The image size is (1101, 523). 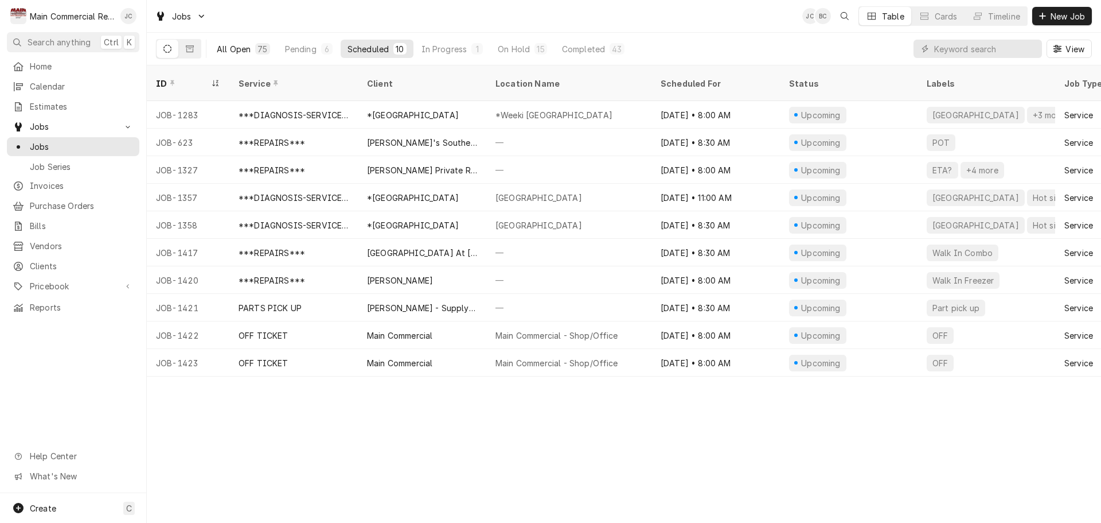 I want to click on div: Location Name, so click(x=568, y=83).